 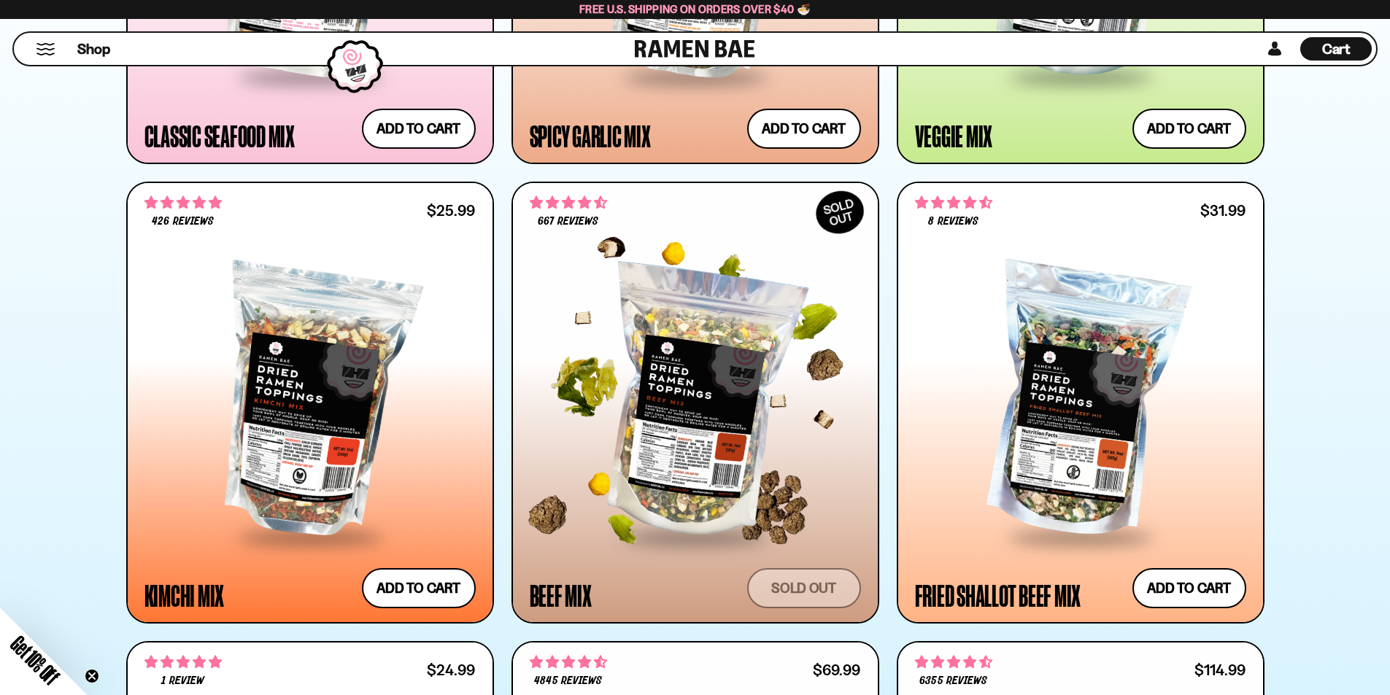 I want to click on span: 4.64 stars, so click(x=568, y=203).